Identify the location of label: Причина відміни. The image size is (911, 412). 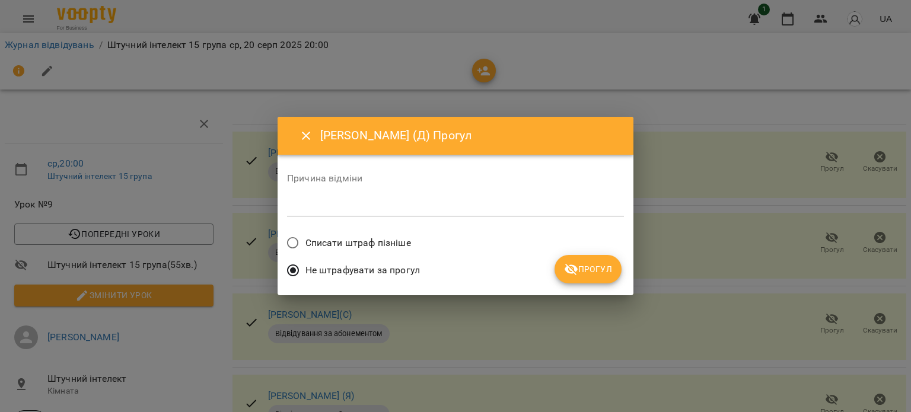
(456, 179).